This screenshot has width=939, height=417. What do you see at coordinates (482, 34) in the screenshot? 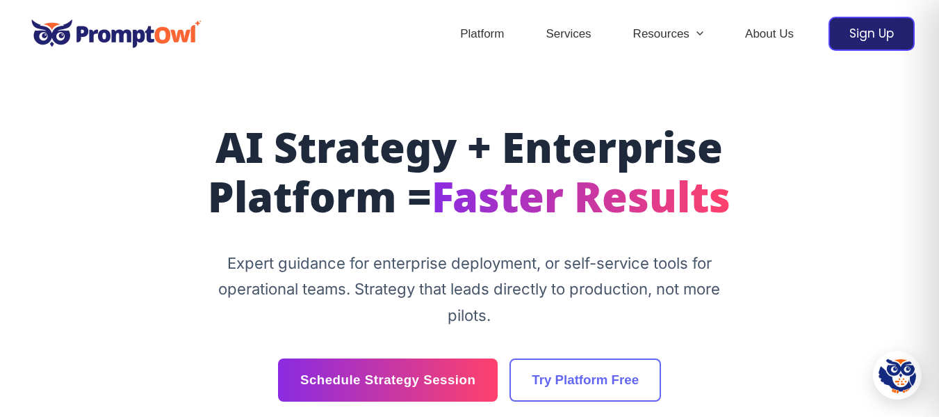
I see `a: Platform` at bounding box center [482, 34].